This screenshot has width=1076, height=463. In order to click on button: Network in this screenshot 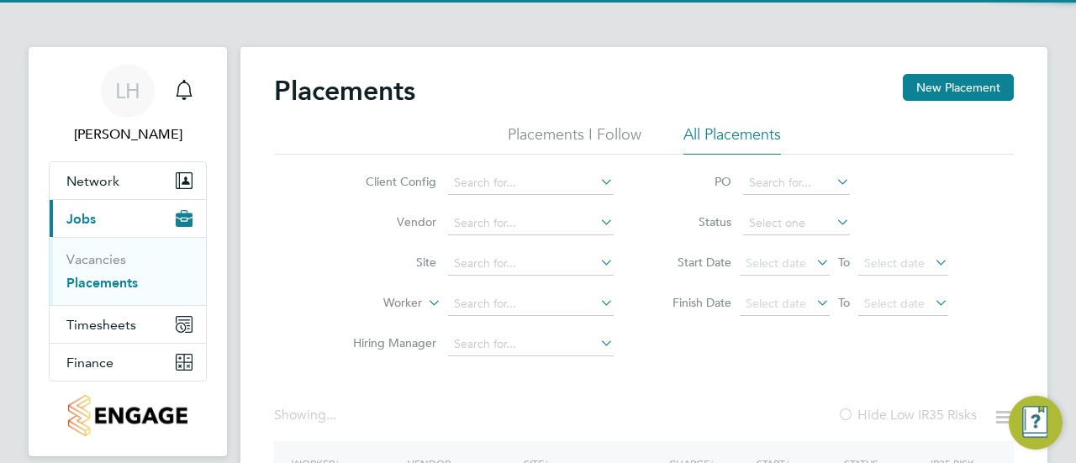, I will do `click(128, 181)`.